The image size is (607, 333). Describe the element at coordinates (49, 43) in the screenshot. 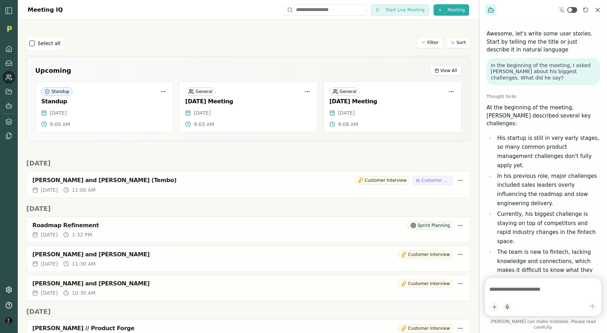

I see `label: Select all` at that location.